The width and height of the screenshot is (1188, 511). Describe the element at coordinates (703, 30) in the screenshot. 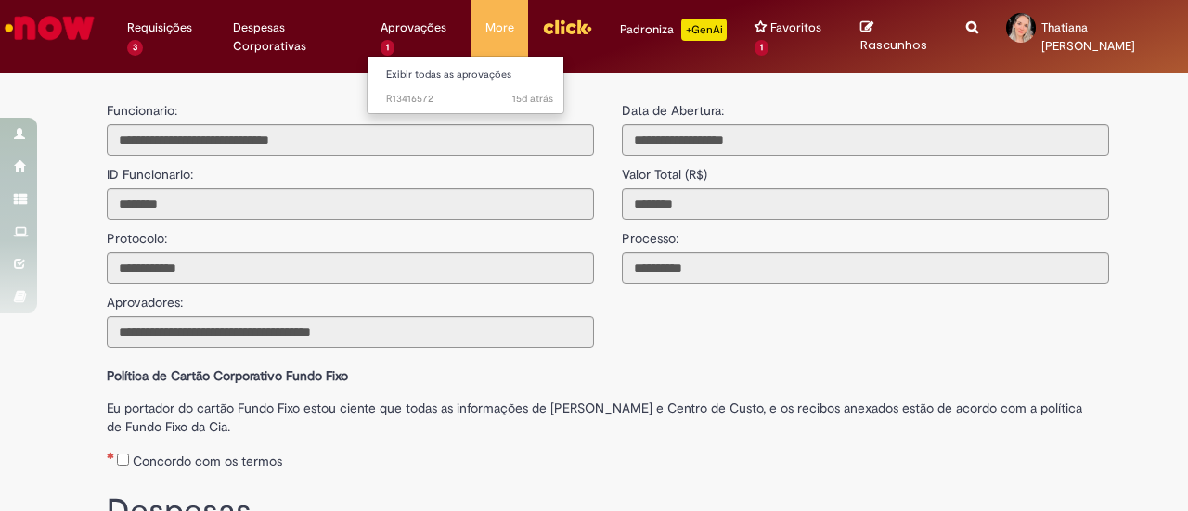

I see `p: +GenAi` at that location.